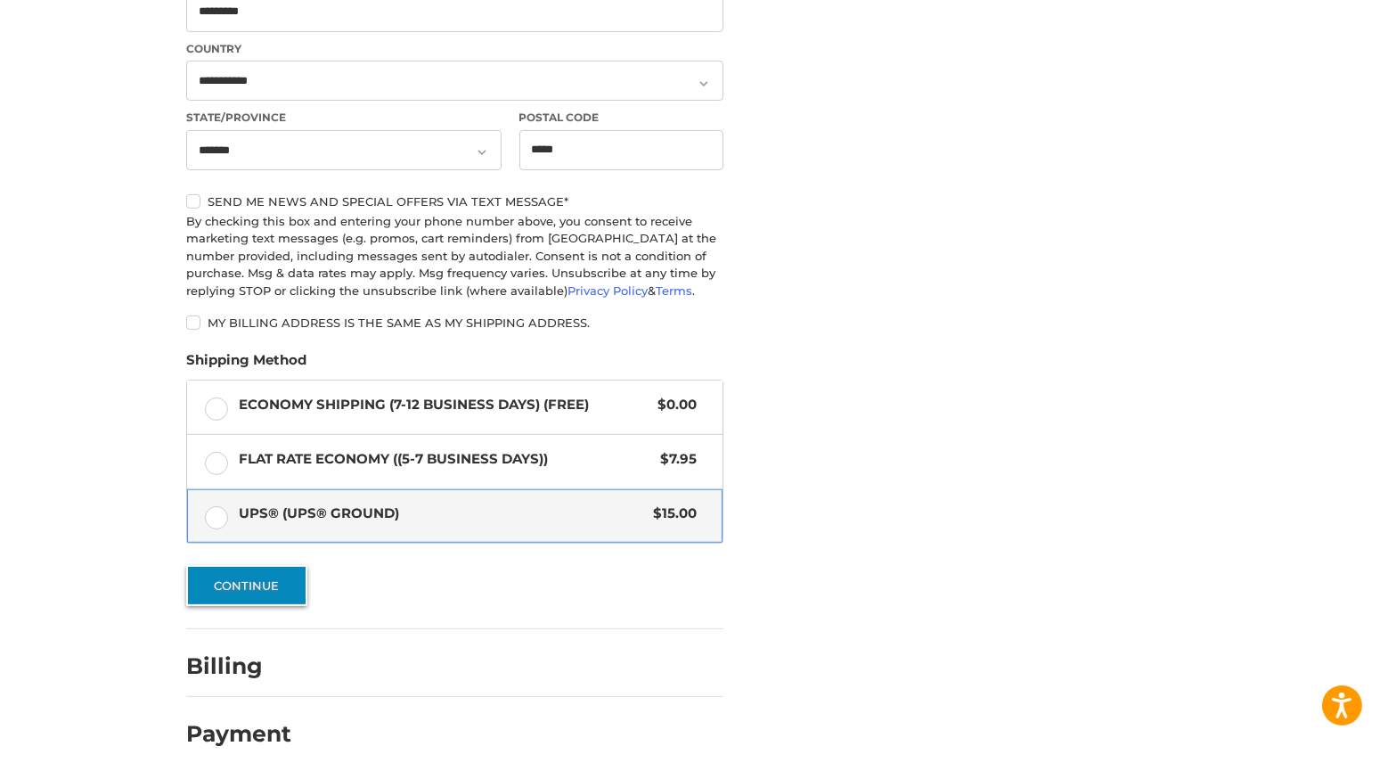 The width and height of the screenshot is (1380, 779). What do you see at coordinates (239, 733) in the screenshot?
I see `h2: Payment` at bounding box center [239, 733].